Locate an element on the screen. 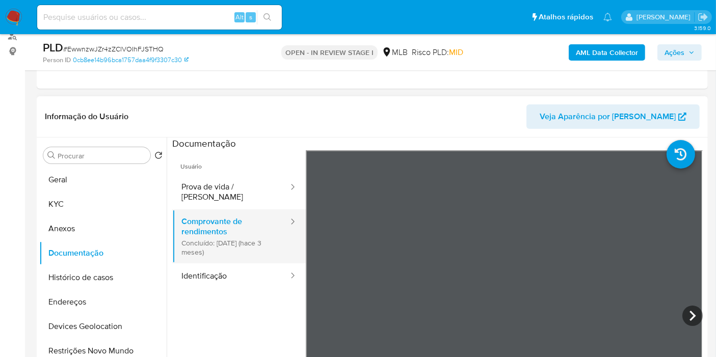 Image resolution: width=716 pixels, height=357 pixels. h1: Informação do Usuário is located at coordinates (87, 117).